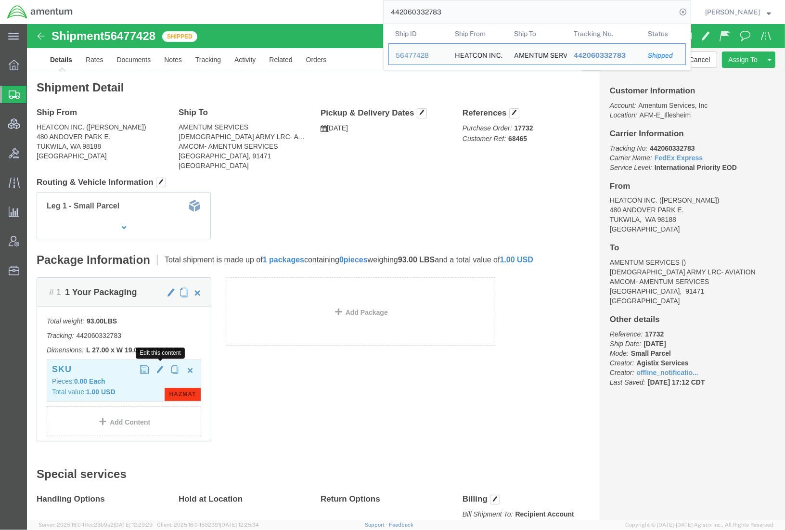  What do you see at coordinates (600, 55) in the screenshot?
I see `span: 442060332783` at bounding box center [600, 55].